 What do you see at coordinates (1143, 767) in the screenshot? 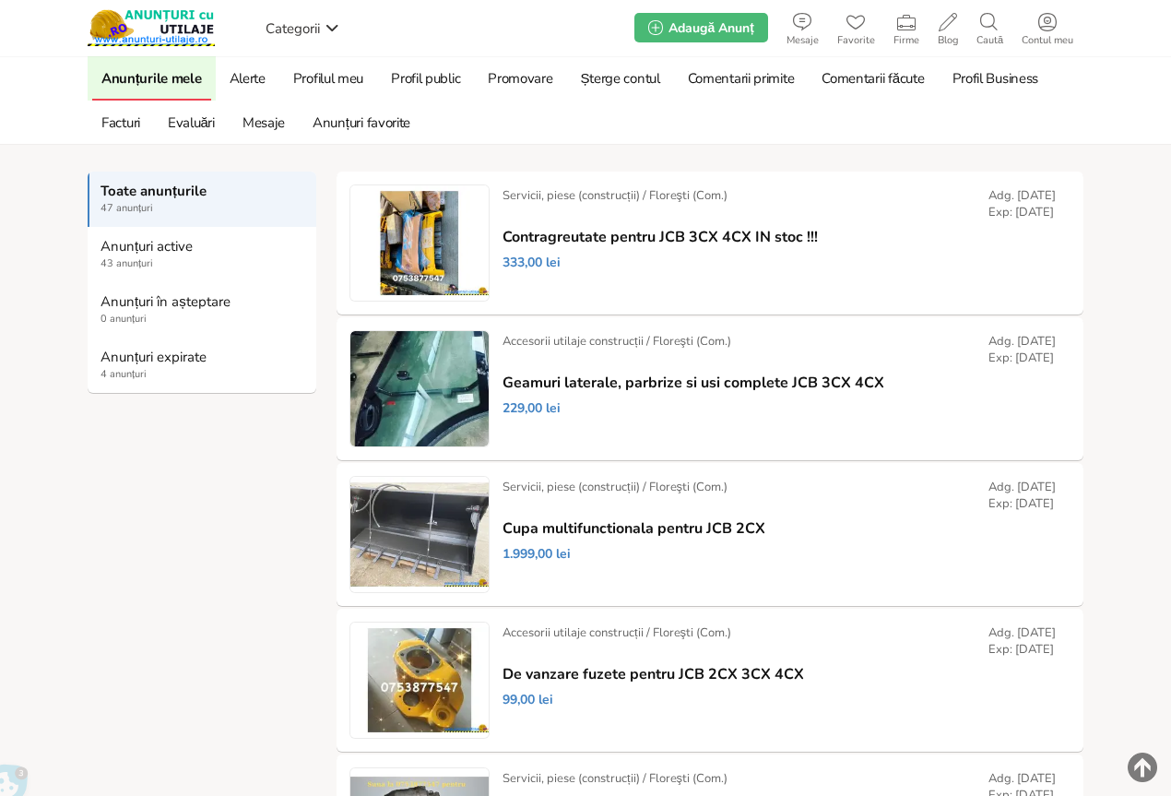
I see `img: scroll-to-top.png` at bounding box center [1143, 767].